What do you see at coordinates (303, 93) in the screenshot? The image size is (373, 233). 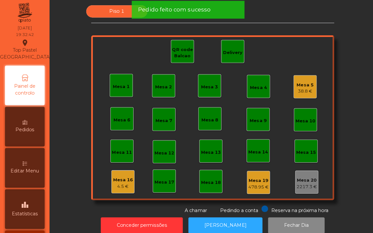 I see `div: 38.8 €` at bounding box center [303, 93].